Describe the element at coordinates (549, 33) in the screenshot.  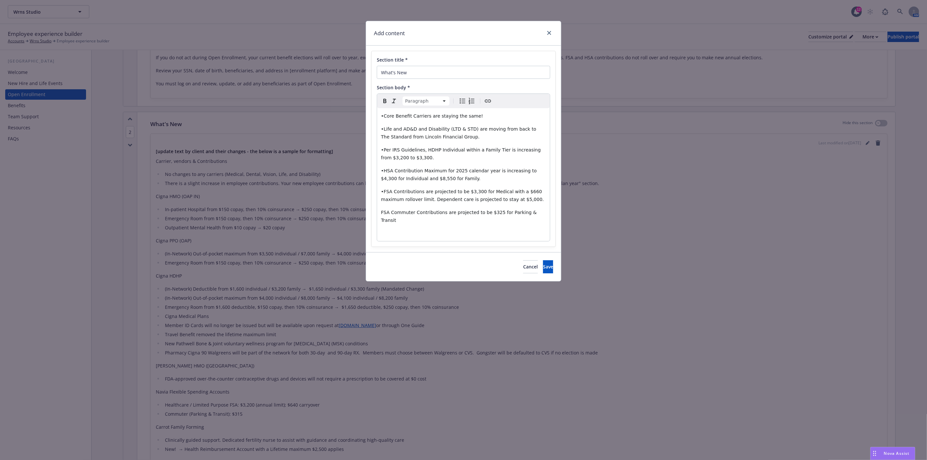
I see `a: close` at that location.